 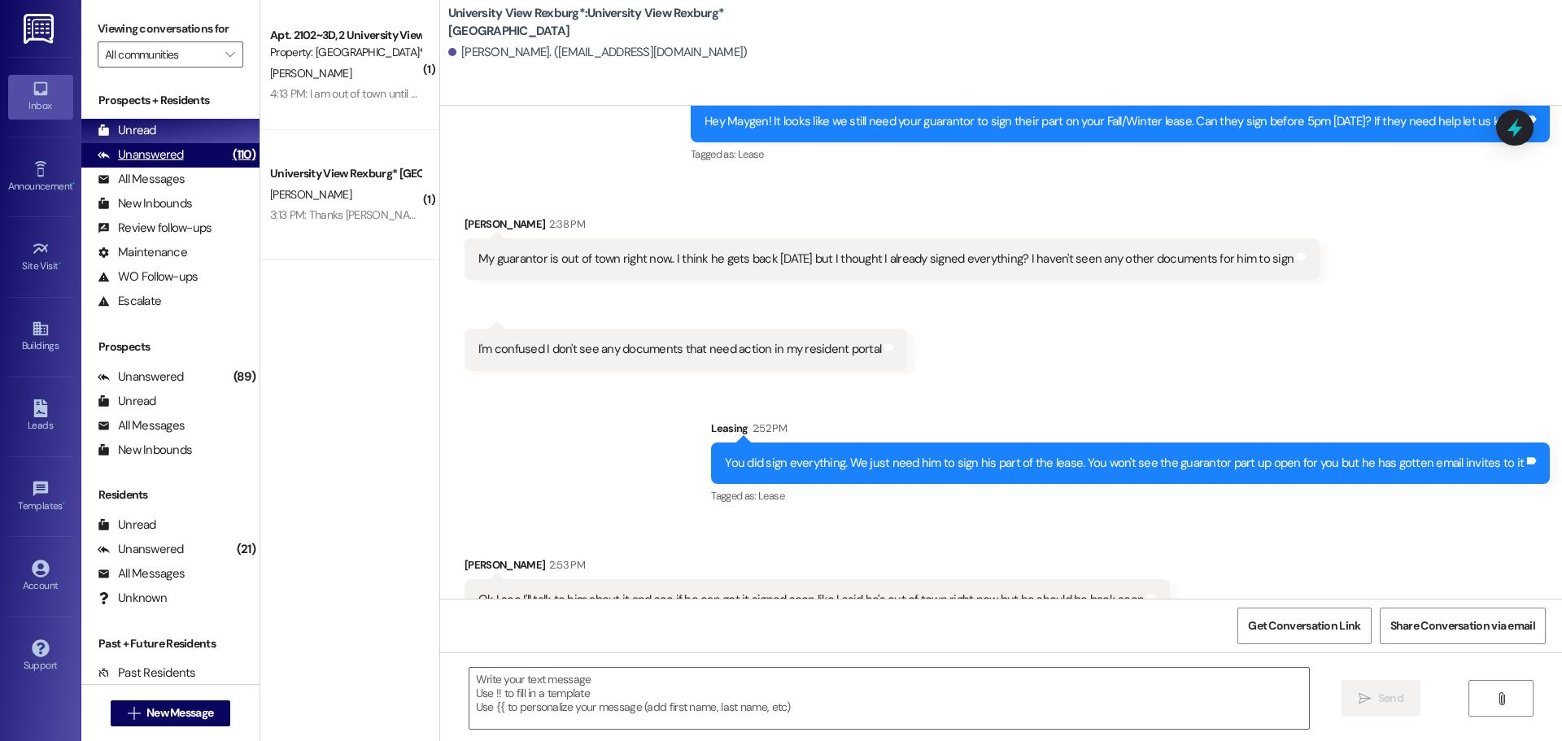 I want to click on div: Review follow-ups, so click(x=155, y=228).